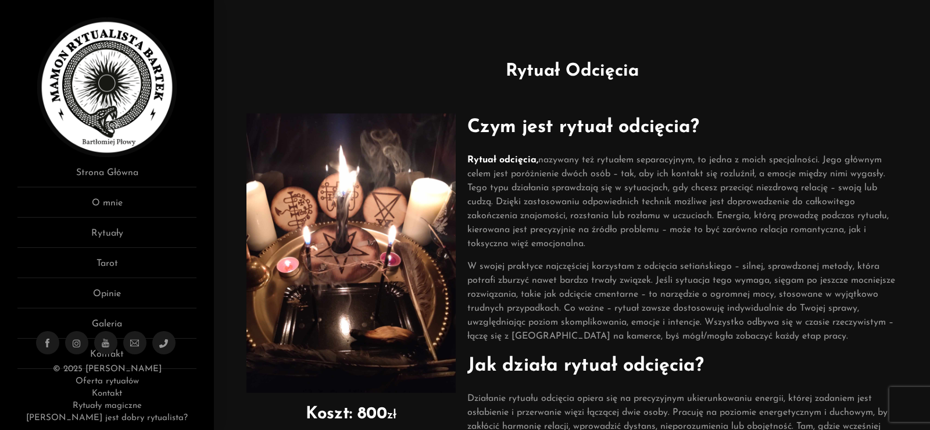 Image resolution: width=930 pixels, height=430 pixels. What do you see at coordinates (107, 381) in the screenshot?
I see `a: Oferta rytuałów` at bounding box center [107, 381].